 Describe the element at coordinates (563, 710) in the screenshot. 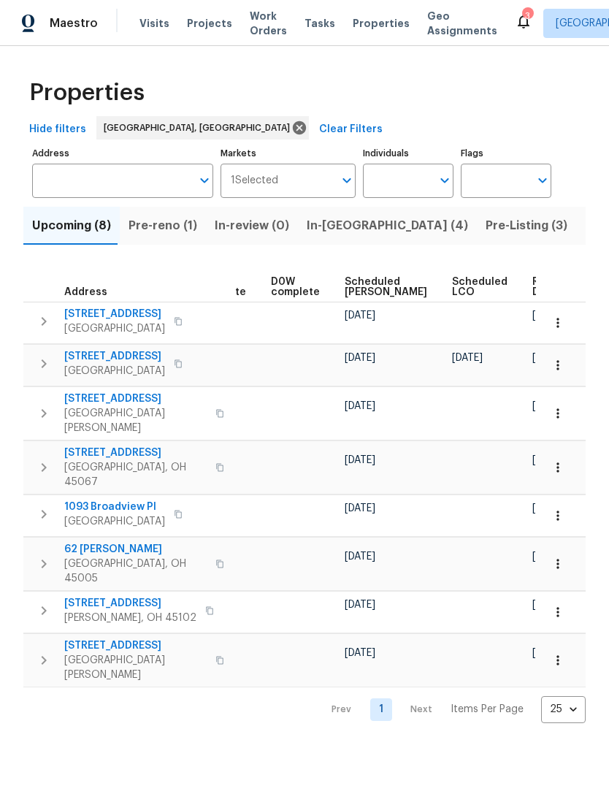

I see `div: 25` at that location.